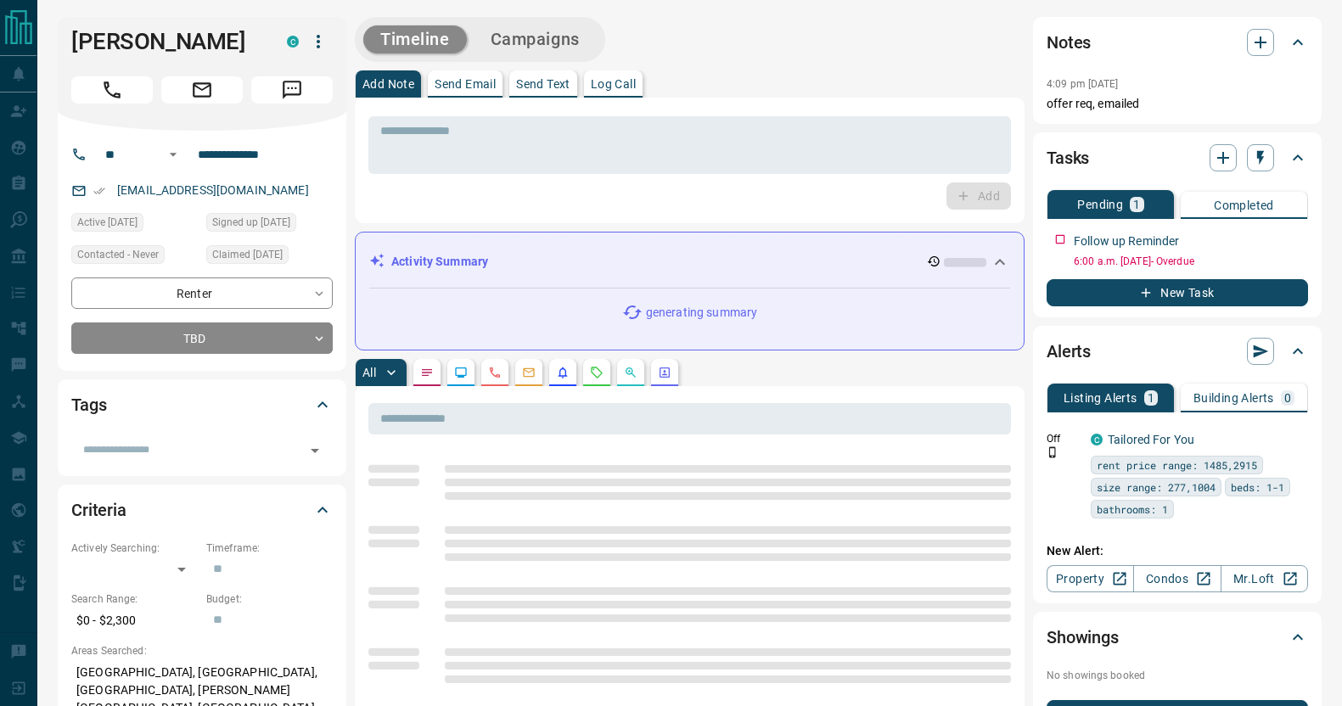 This screenshot has width=1342, height=706. What do you see at coordinates (1063, 439) in the screenshot?
I see `p: Off` at bounding box center [1063, 439].